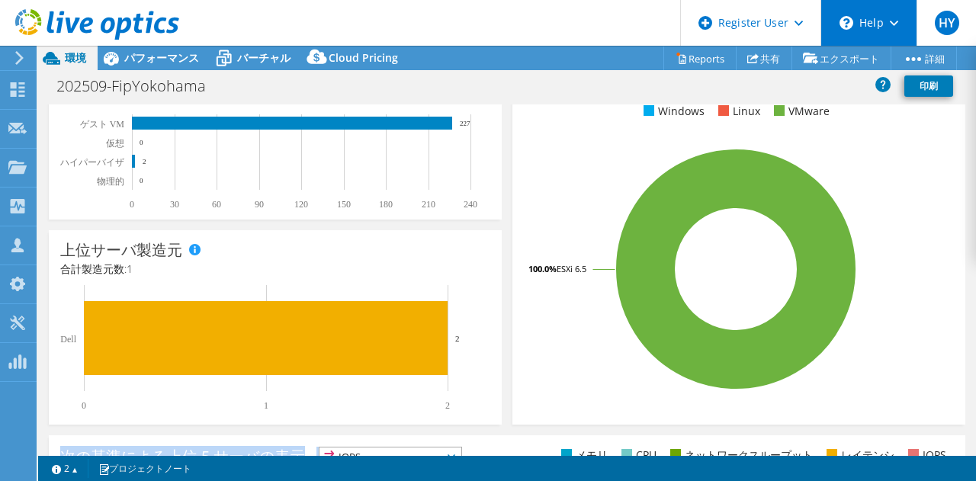  Describe the element at coordinates (428, 204) in the screenshot. I see `text: 210` at that location.